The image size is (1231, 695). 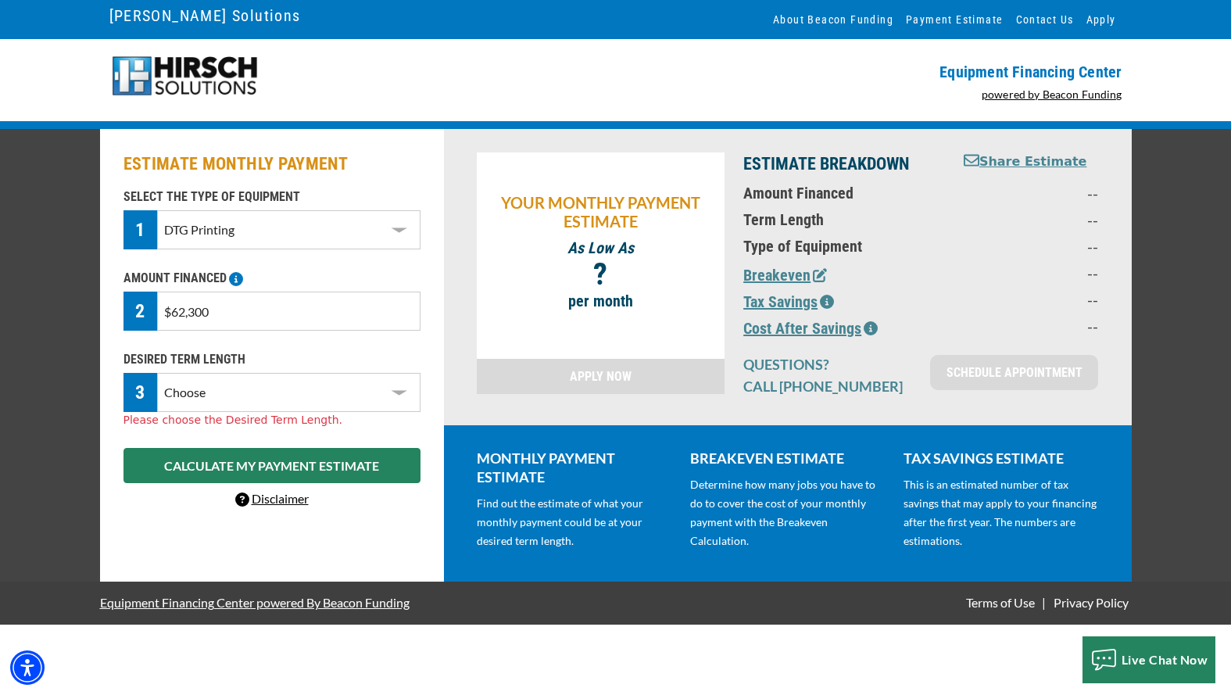 I want to click on img: logo, so click(x=184, y=76).